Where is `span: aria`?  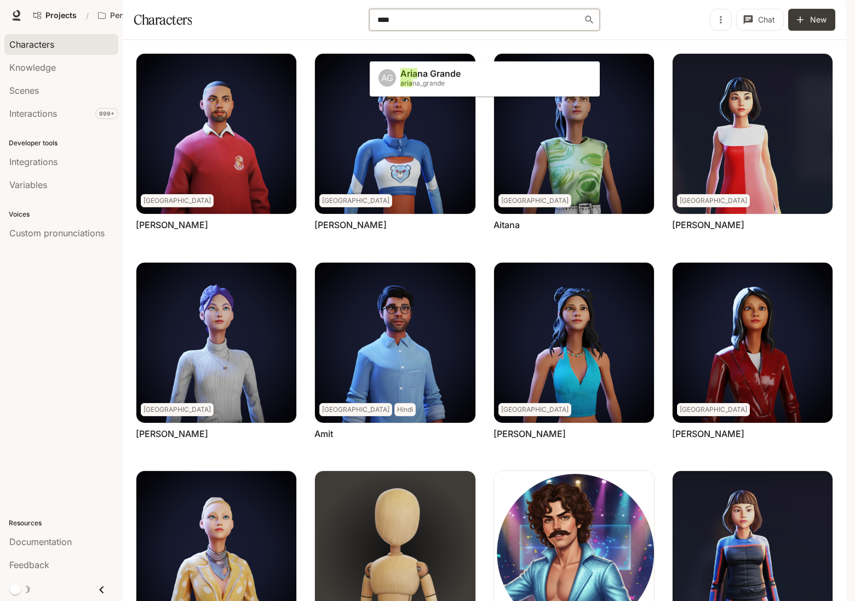 span: aria is located at coordinates (407, 83).